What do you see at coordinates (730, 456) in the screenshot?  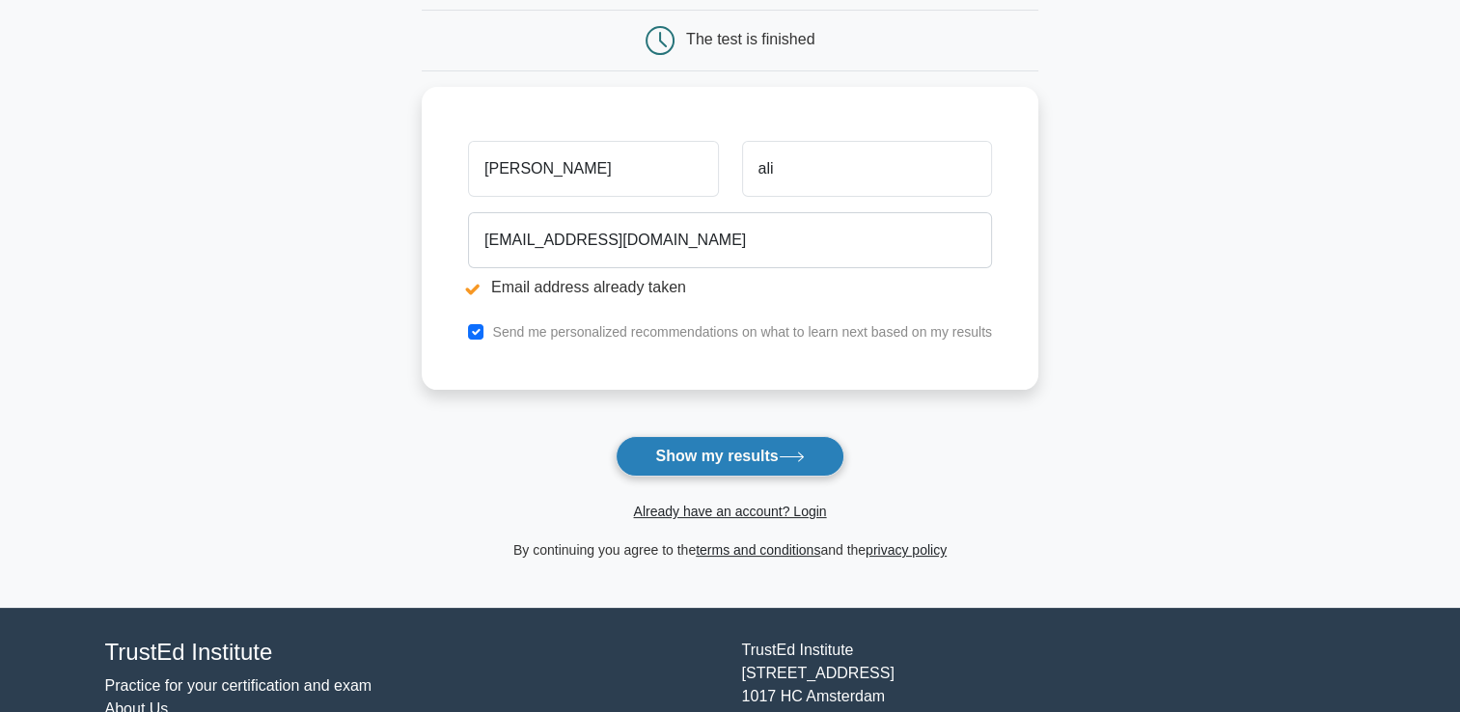 I see `button: Show my results` at bounding box center [730, 456].